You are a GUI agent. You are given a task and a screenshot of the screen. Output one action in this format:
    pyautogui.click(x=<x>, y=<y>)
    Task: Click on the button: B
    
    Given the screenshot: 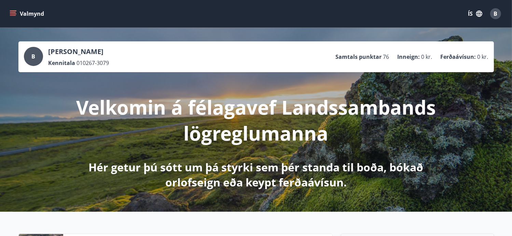 What is the action you would take?
    pyautogui.click(x=496, y=14)
    